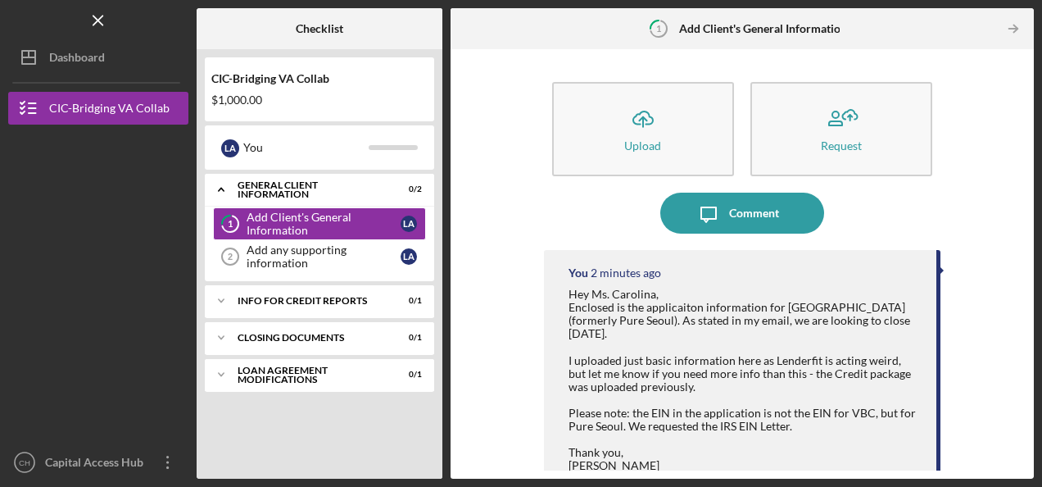 The height and width of the screenshot is (487, 1042). What do you see at coordinates (324, 224) in the screenshot?
I see `div: Add Client's General Information` at bounding box center [324, 224].